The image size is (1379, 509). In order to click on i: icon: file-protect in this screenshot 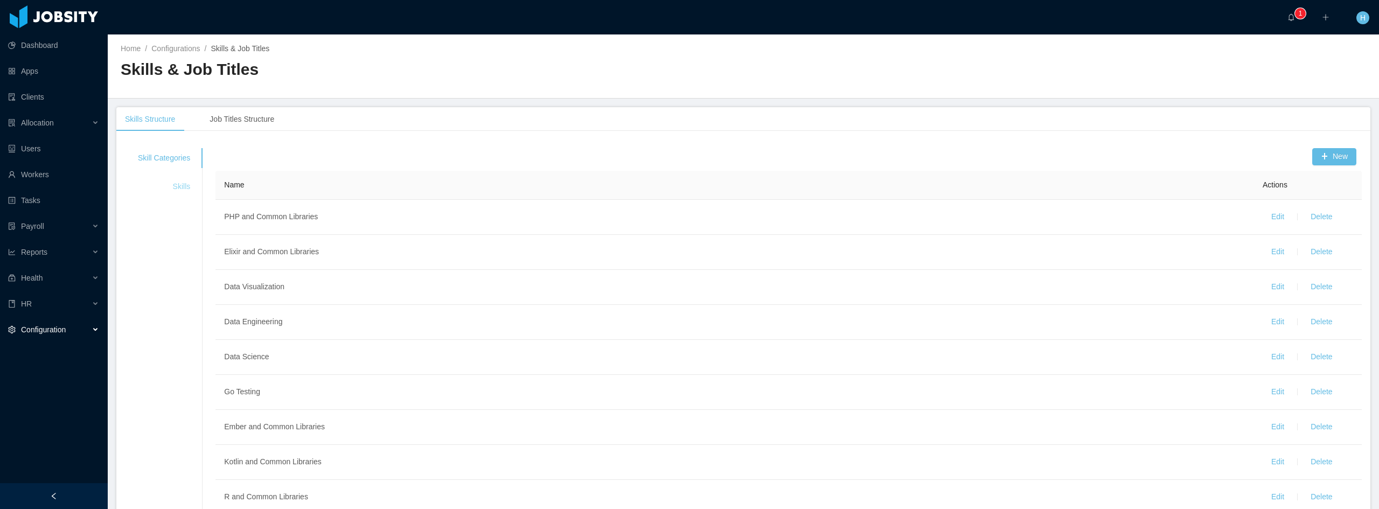, I will do `click(12, 226)`.